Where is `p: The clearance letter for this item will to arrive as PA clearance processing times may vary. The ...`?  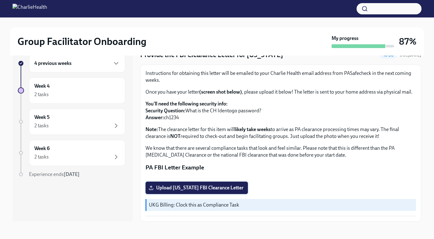 p: The clearance letter for this item will to arrive as PA clearance processing times may vary. The ... is located at coordinates (281, 133).